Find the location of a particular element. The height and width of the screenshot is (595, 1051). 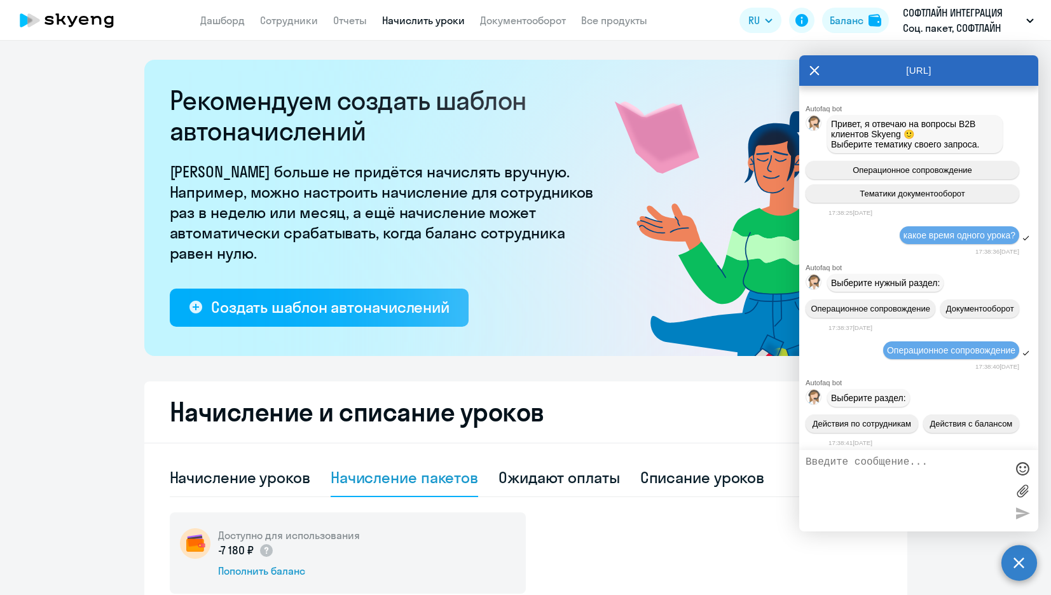

a: Документооборот is located at coordinates (523, 20).